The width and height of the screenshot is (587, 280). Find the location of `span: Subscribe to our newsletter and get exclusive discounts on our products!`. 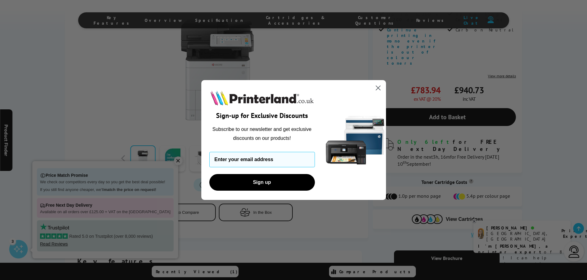

span: Subscribe to our newsletter and get exclusive discounts on our products! is located at coordinates (262, 133).